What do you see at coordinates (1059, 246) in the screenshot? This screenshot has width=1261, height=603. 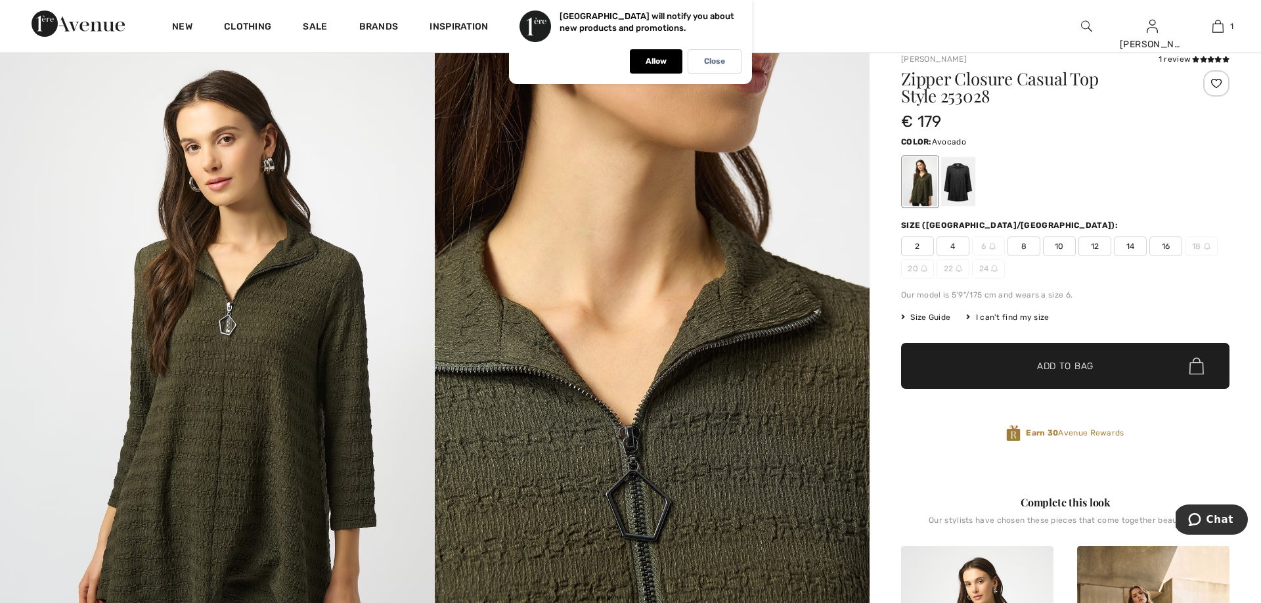 I see `span: 10` at bounding box center [1059, 246].